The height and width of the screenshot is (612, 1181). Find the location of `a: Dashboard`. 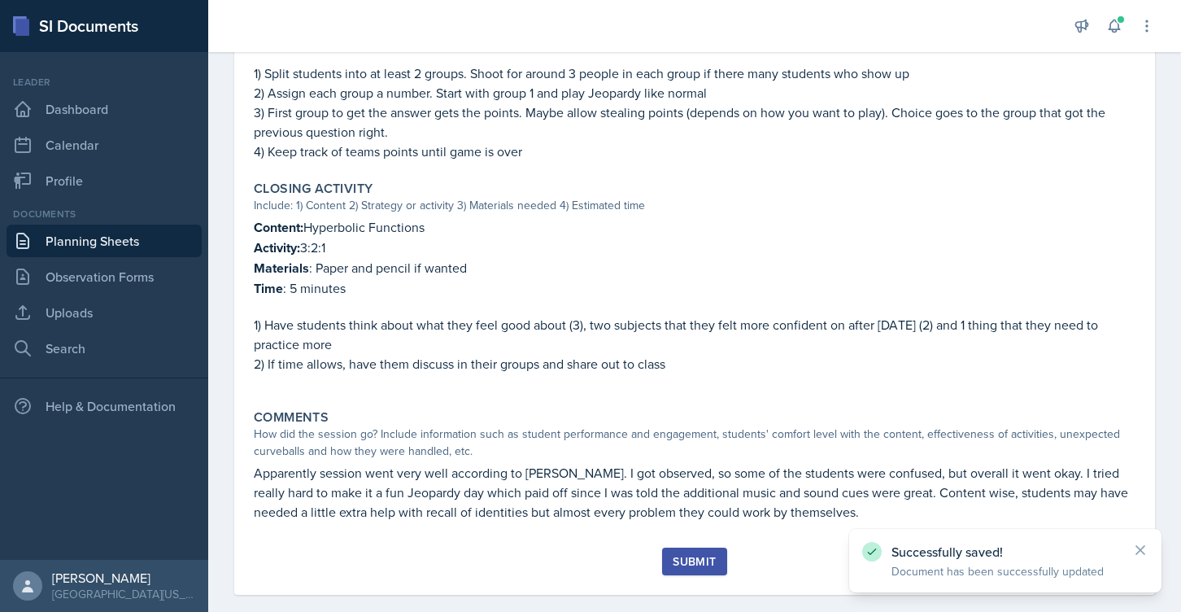

a: Dashboard is located at coordinates (104, 109).